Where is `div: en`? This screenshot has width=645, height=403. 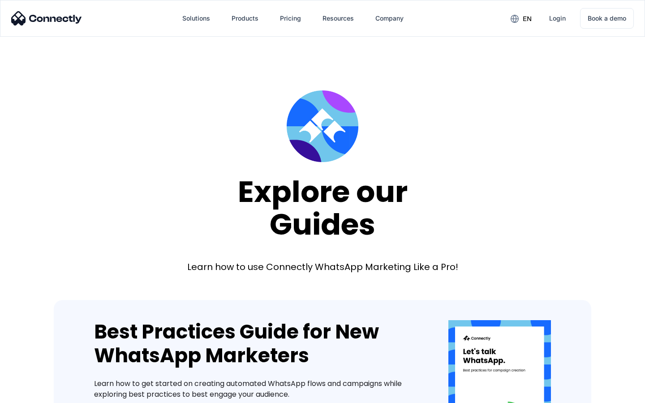
div: en is located at coordinates (527, 19).